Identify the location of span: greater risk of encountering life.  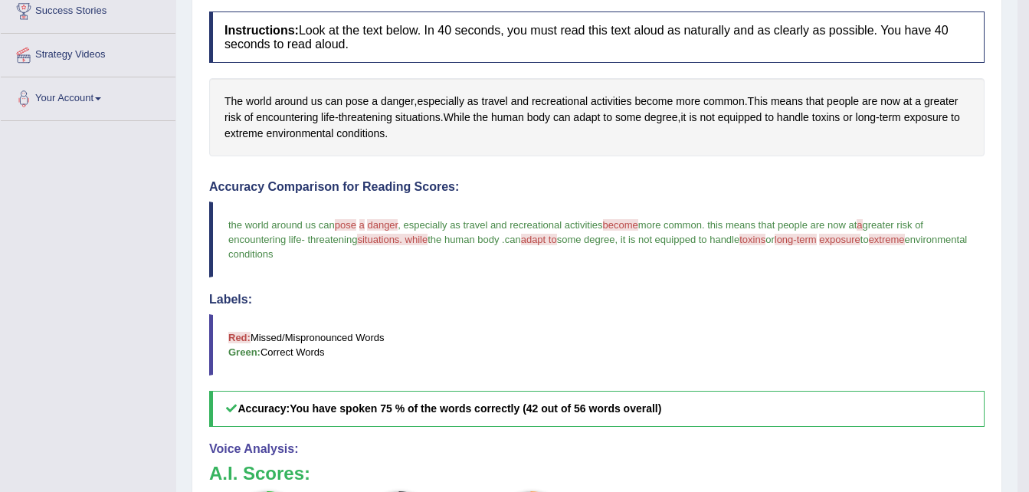
(577, 232).